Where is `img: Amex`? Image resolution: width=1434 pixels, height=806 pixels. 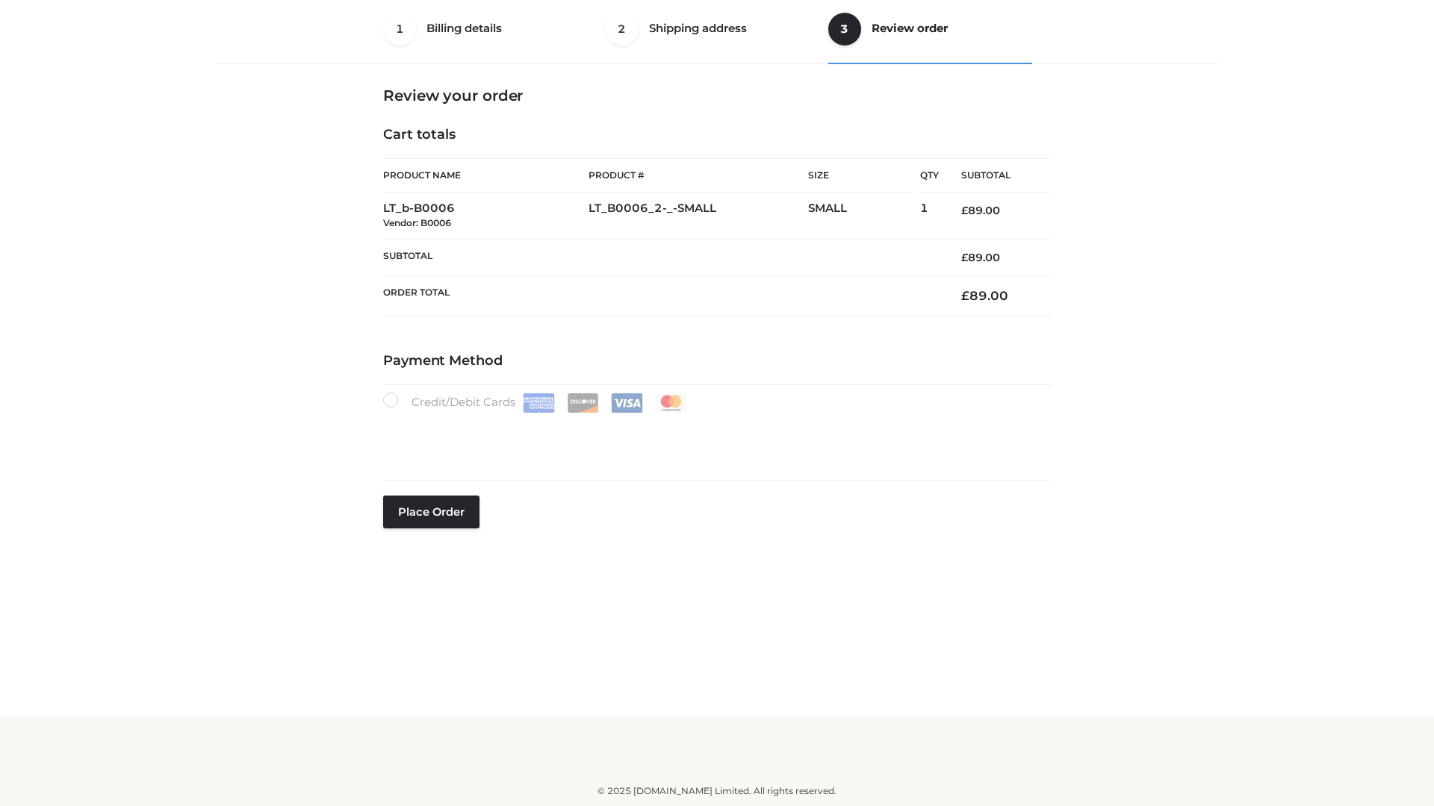 img: Amex is located at coordinates (538, 403).